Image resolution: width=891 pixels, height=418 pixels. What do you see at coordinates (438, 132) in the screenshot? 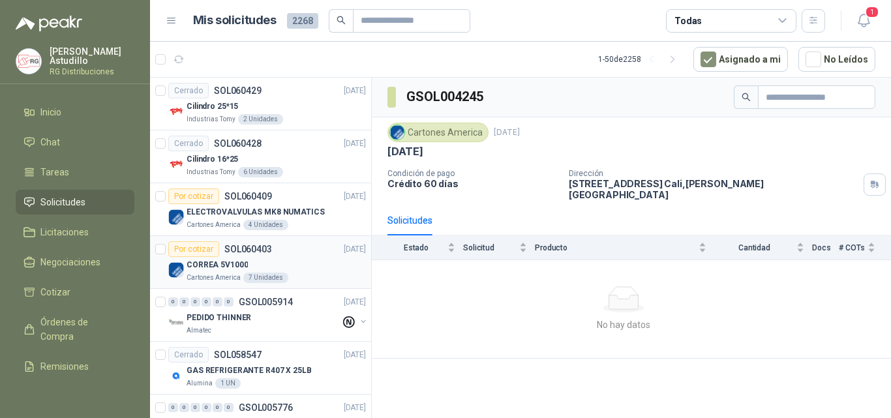
I see `div: Cartones America` at bounding box center [438, 132].